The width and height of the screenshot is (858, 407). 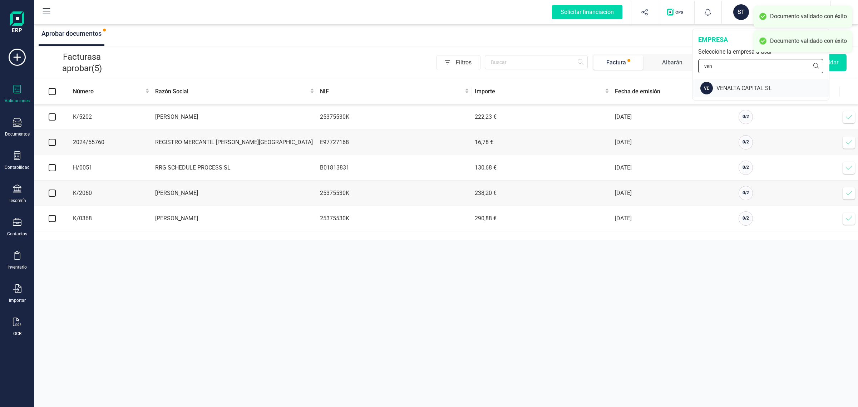 What do you see at coordinates (672, 63) in the screenshot?
I see `div: Albarán` at bounding box center [672, 63].